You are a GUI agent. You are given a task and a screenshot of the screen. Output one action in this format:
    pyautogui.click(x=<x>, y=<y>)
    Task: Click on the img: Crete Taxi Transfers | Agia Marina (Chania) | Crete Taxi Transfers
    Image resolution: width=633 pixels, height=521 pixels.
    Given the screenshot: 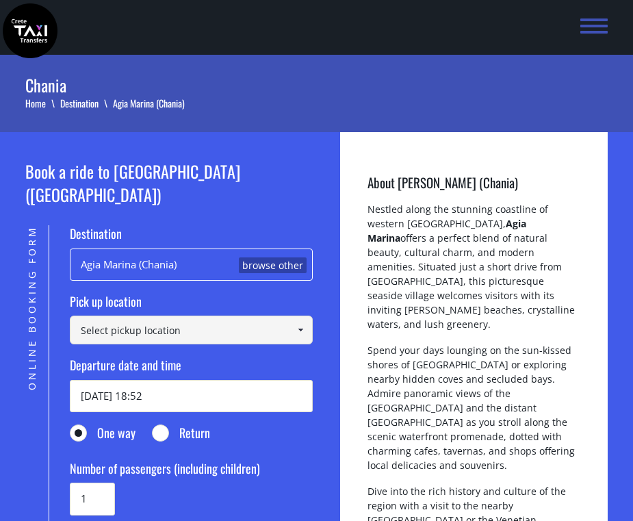 What is the action you would take?
    pyautogui.click(x=30, y=31)
    